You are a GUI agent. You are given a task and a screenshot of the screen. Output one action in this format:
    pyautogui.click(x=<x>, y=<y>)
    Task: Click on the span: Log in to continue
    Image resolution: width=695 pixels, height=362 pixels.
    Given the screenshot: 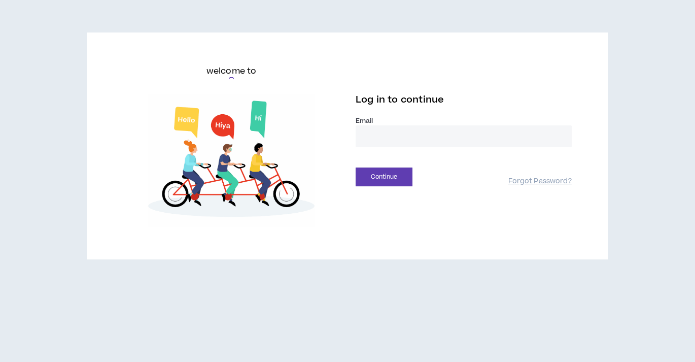 What is the action you would take?
    pyautogui.click(x=400, y=99)
    